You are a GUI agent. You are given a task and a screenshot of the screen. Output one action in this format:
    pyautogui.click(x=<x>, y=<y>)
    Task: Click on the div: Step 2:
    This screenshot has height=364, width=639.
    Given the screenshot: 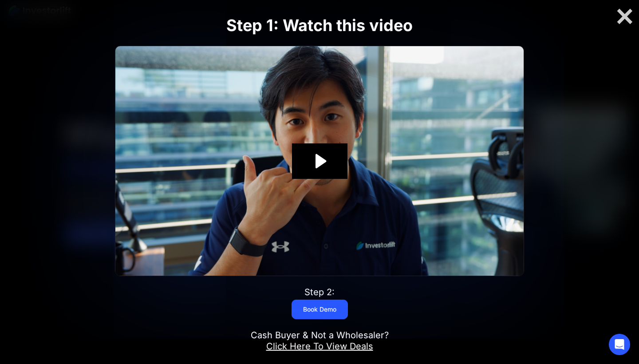 What is the action you would take?
    pyautogui.click(x=320, y=292)
    